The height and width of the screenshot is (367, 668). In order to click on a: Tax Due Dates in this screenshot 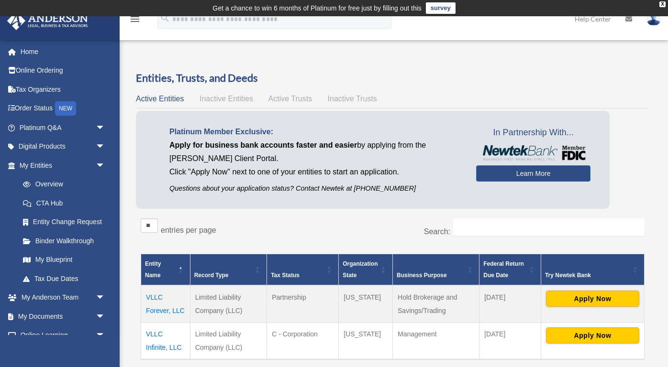, I will do `click(64, 279)`.